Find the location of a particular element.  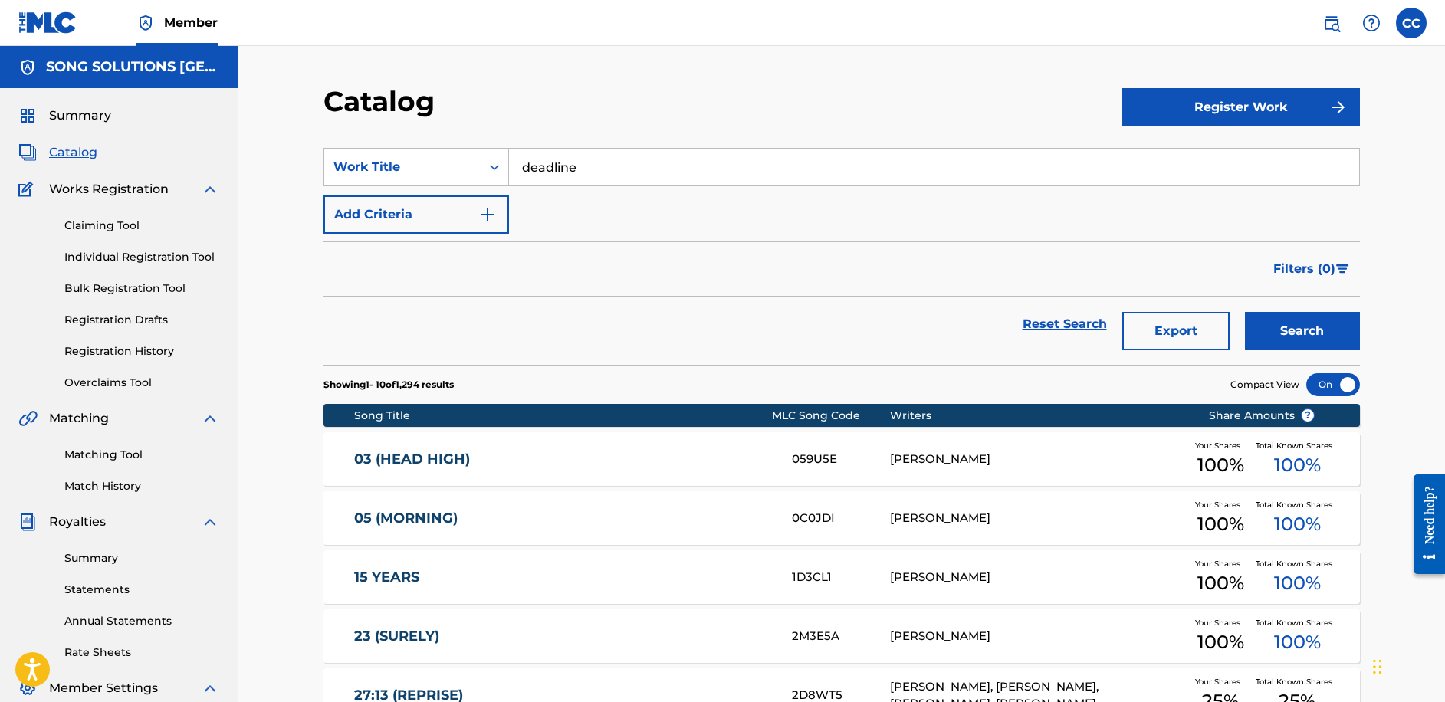

div: 2M3E5A is located at coordinates (841, 636).